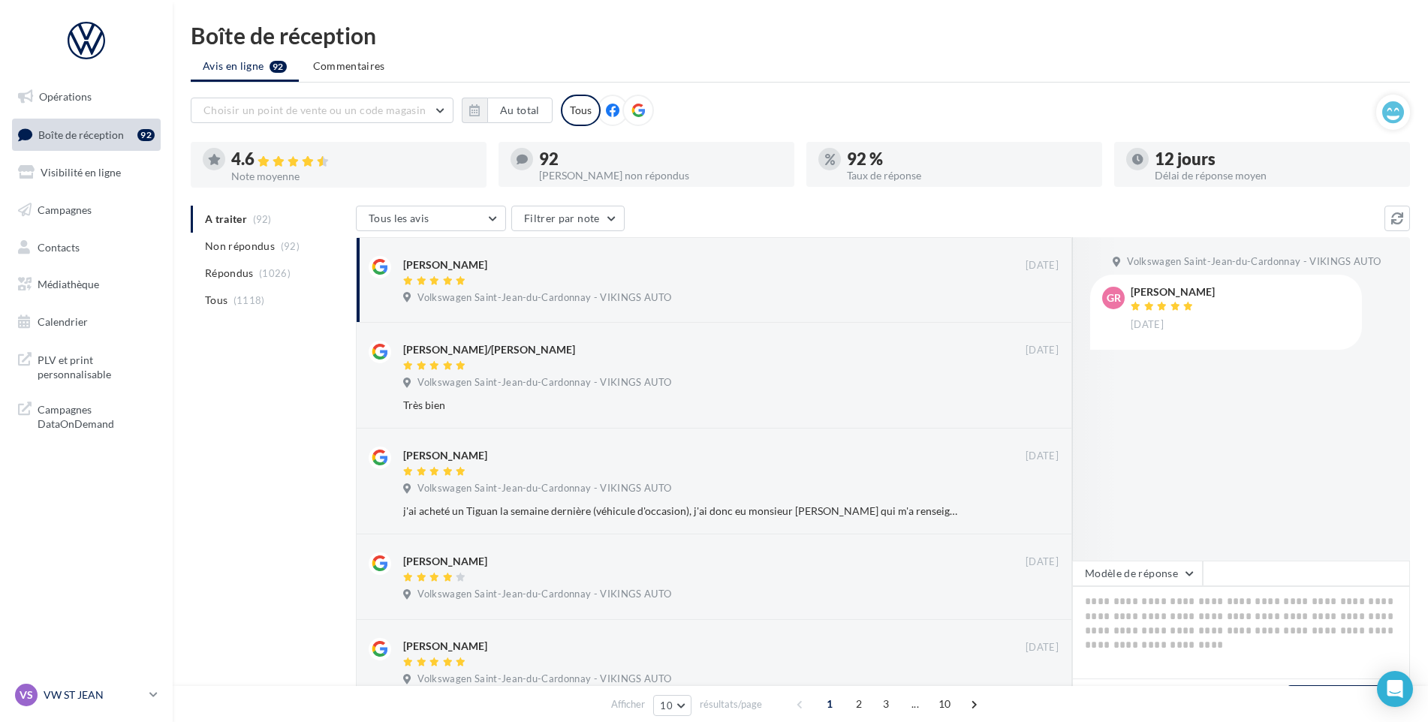 The height and width of the screenshot is (722, 1428). Describe the element at coordinates (353, 176) in the screenshot. I see `div: Note moyenne` at that location.